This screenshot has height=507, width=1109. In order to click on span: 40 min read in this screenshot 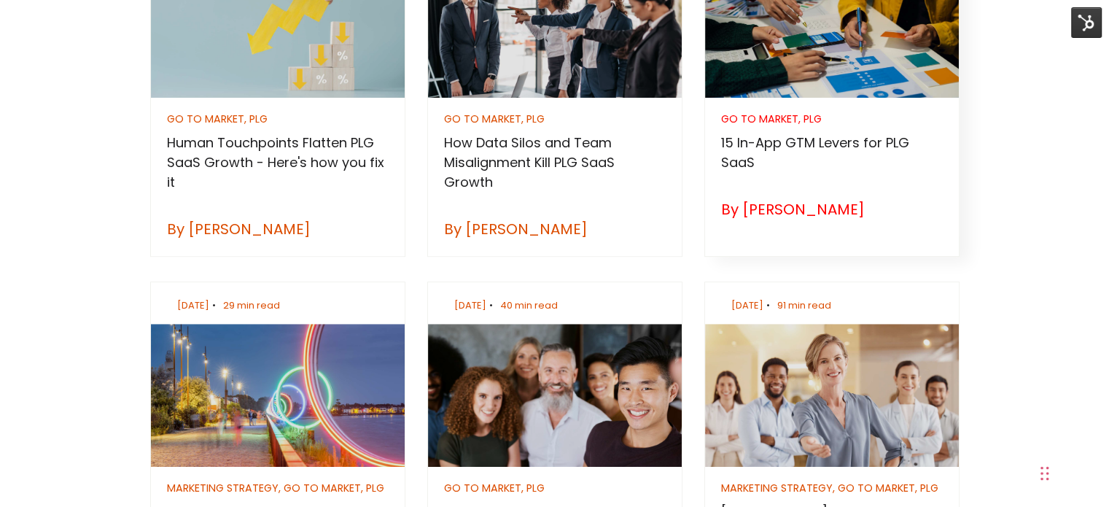, I will do `click(529, 305)`.